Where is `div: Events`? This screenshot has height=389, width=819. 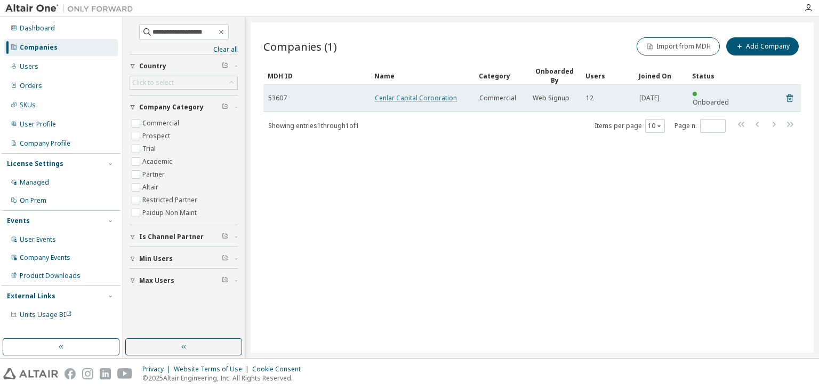
div: Events is located at coordinates (18, 221).